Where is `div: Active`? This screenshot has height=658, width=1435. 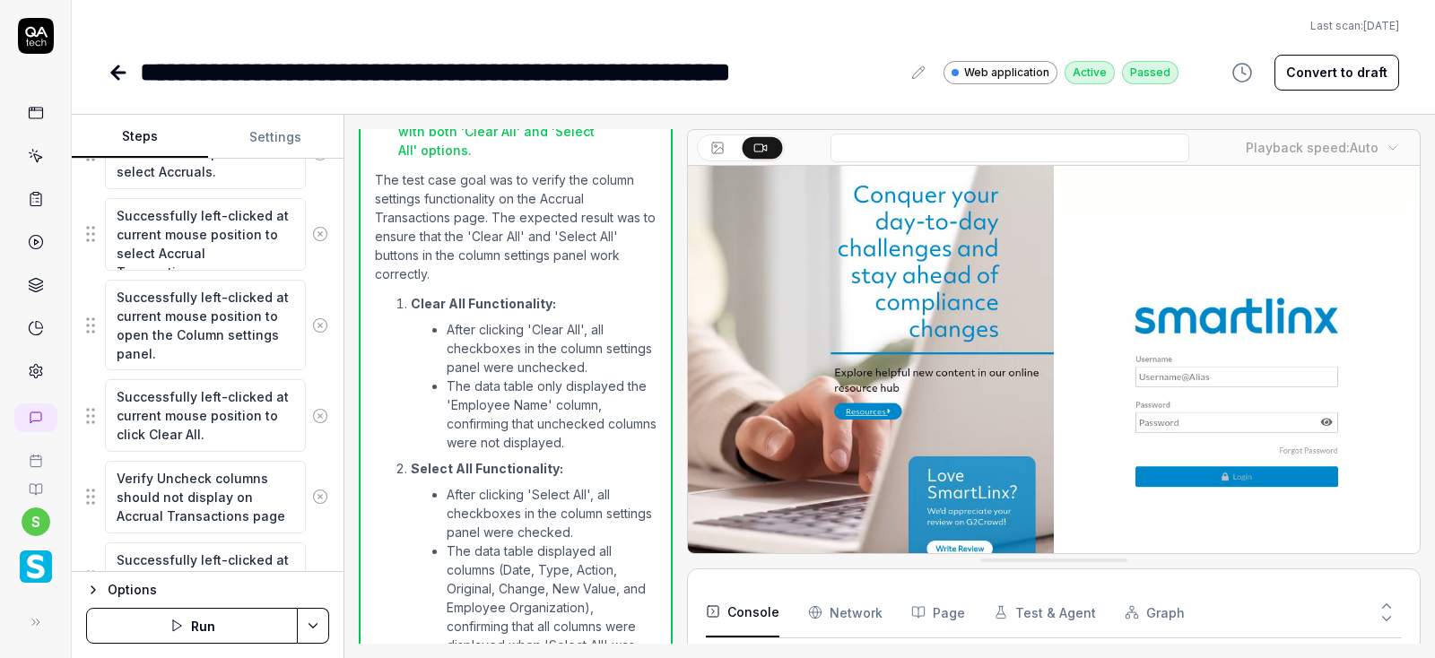
div: Active is located at coordinates (1089, 73).